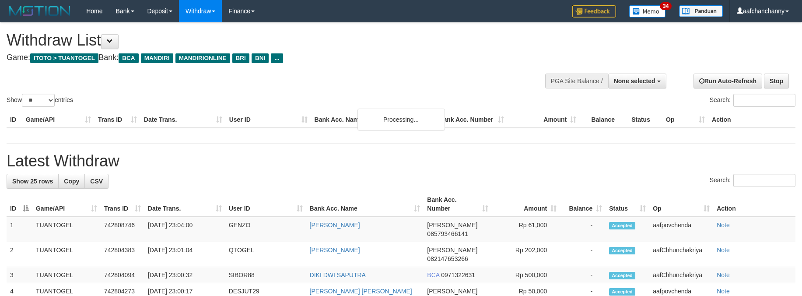 The image size is (802, 296). Describe the element at coordinates (645, 119) in the screenshot. I see `th: Status` at that location.